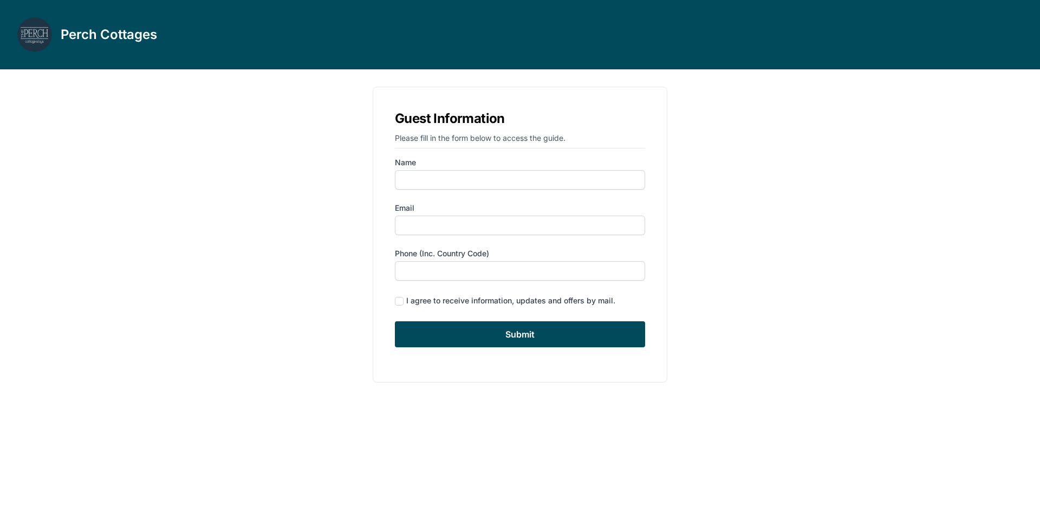 The width and height of the screenshot is (1040, 512). I want to click on p: Please fill in the form below to access the guide., so click(520, 140).